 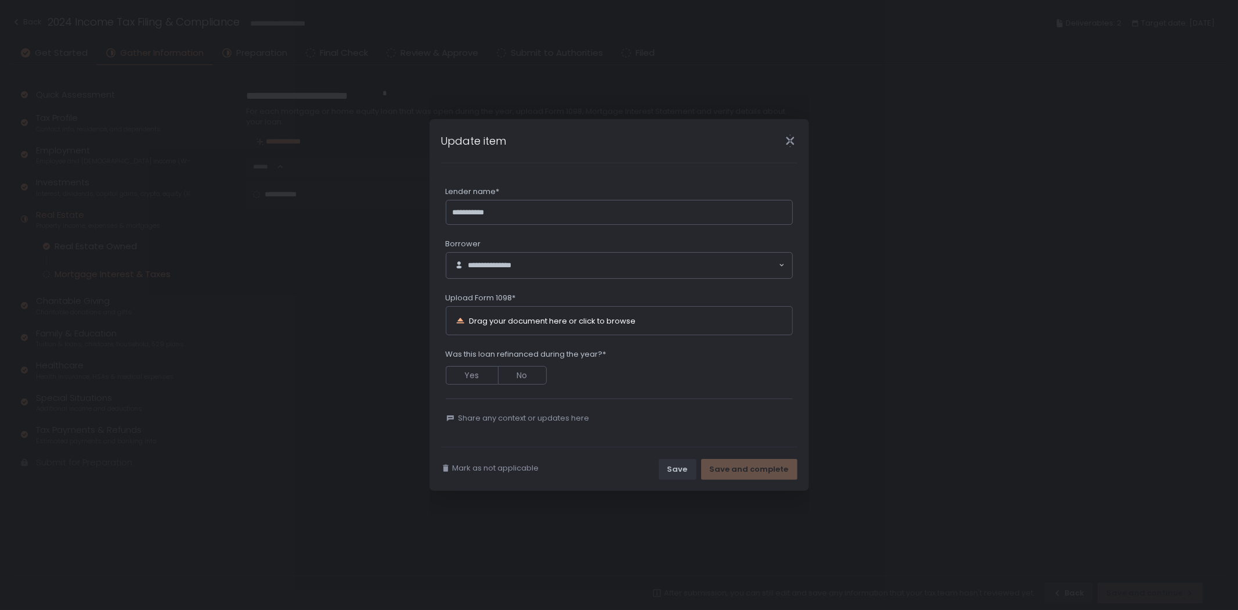 I want to click on div: Save, so click(x=677, y=469).